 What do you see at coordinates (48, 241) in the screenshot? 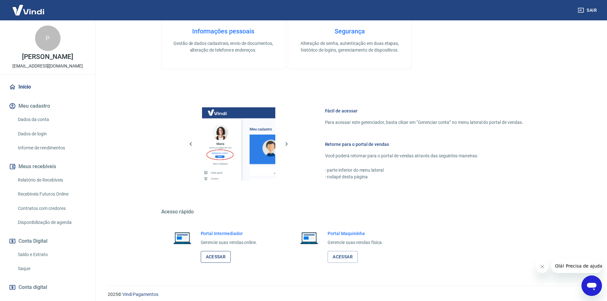
I see `button: Conta Digital` at bounding box center [48, 241].